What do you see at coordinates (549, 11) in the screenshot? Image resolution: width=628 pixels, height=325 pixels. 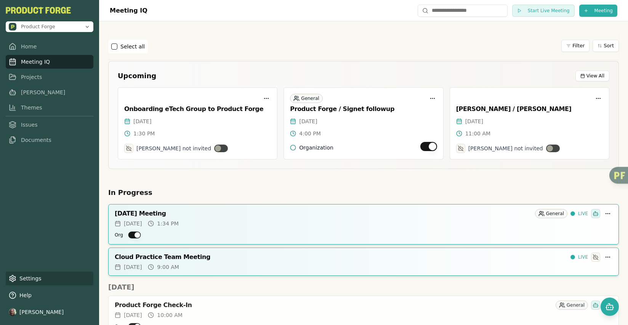 I see `span: Start Live Meeting` at bounding box center [549, 11].